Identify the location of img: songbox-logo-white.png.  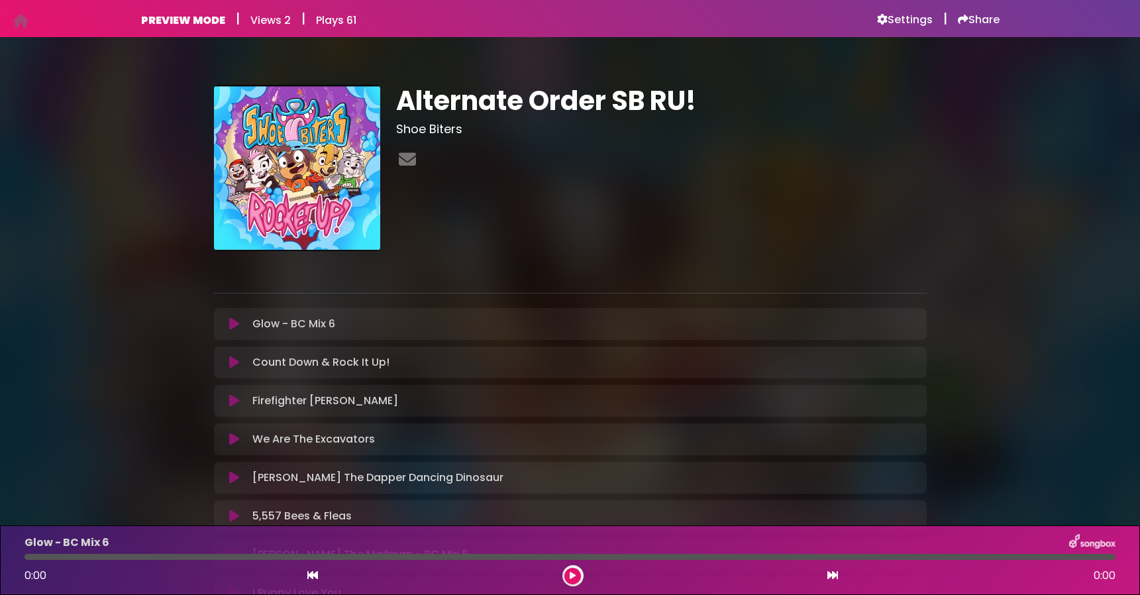
(1092, 542).